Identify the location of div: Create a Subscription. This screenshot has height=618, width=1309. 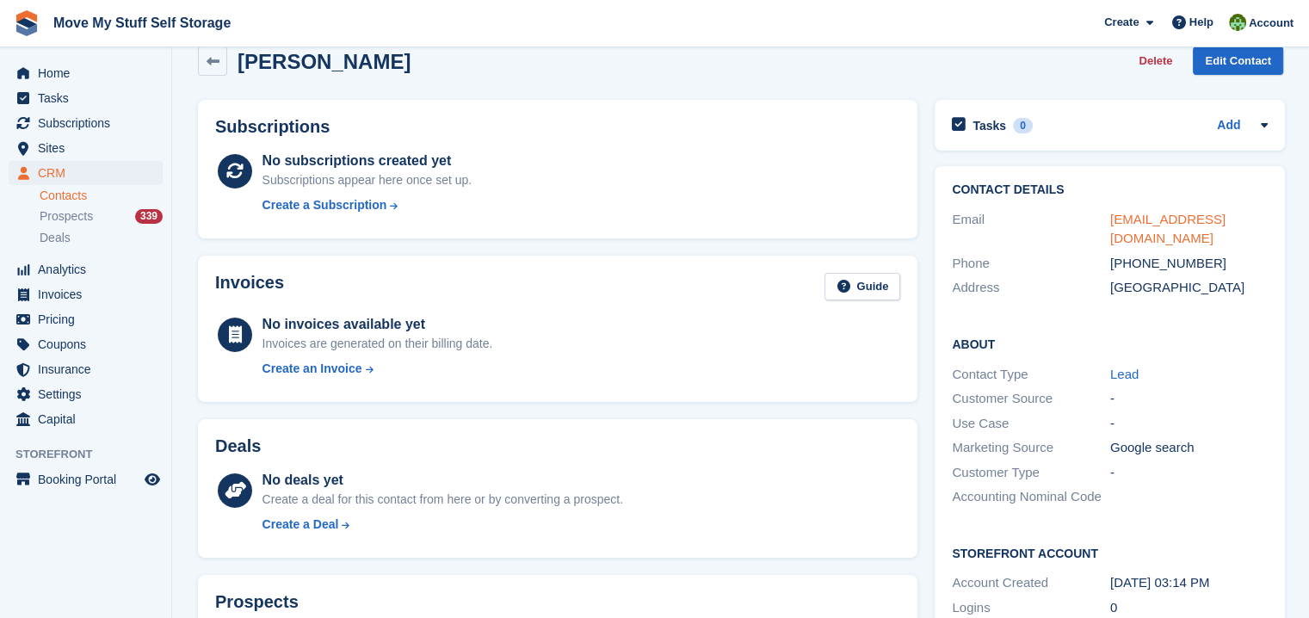
(324, 205).